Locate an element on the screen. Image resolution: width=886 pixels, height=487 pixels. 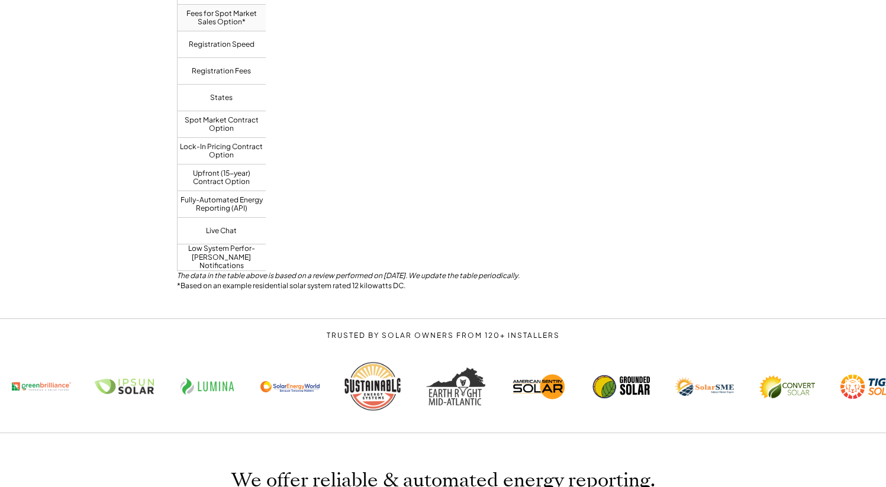
div: Spot Market Contract Option is located at coordinates (221, 124).